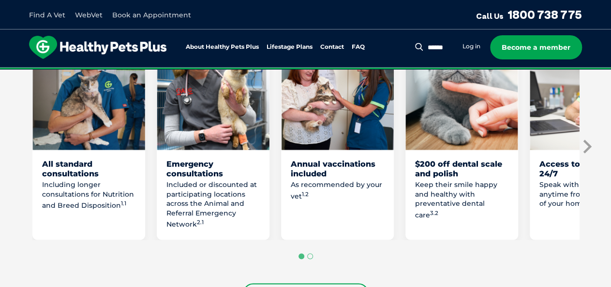 Image resolution: width=611 pixels, height=287 pixels. What do you see at coordinates (305, 72) in the screenshot?
I see `span: Proactive, preventative wellness program designed to keep your pet healthier and happier for longer` at bounding box center [305, 72].